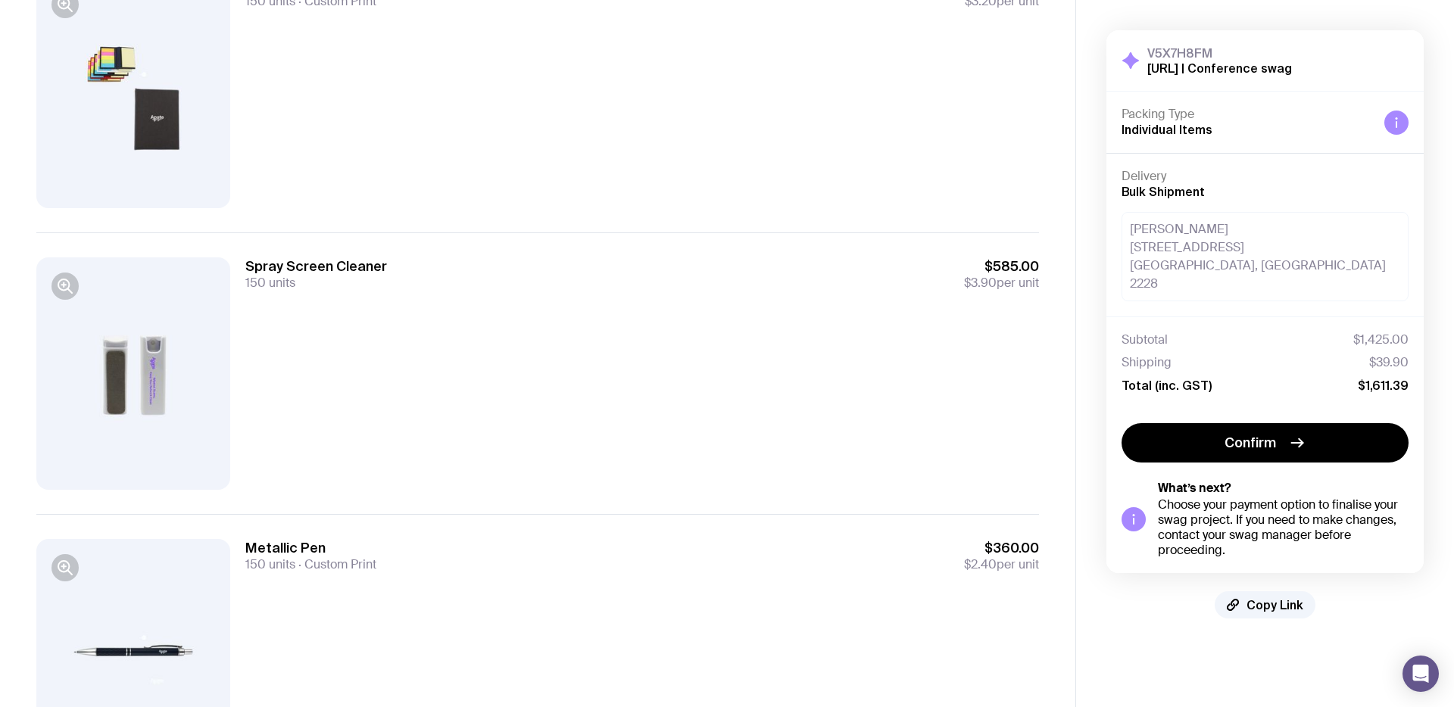 Image resolution: width=1454 pixels, height=707 pixels. I want to click on span: Custom Print, so click(335, 564).